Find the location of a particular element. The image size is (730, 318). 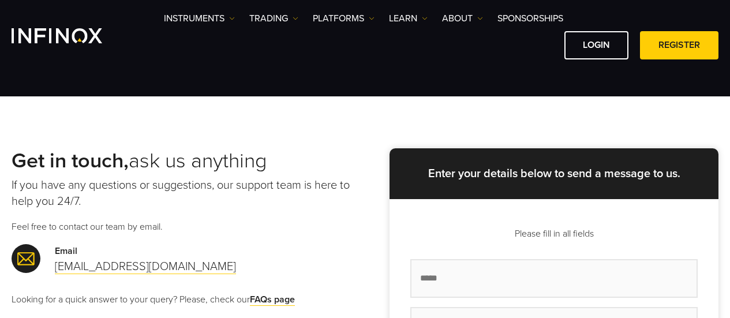

strong: Enter your details below to send a message to us. is located at coordinates (554, 174).